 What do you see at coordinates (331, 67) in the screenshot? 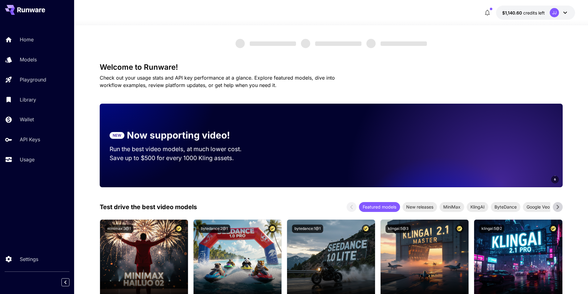
I see `h3: Welcome to Runware!` at bounding box center [331, 67].